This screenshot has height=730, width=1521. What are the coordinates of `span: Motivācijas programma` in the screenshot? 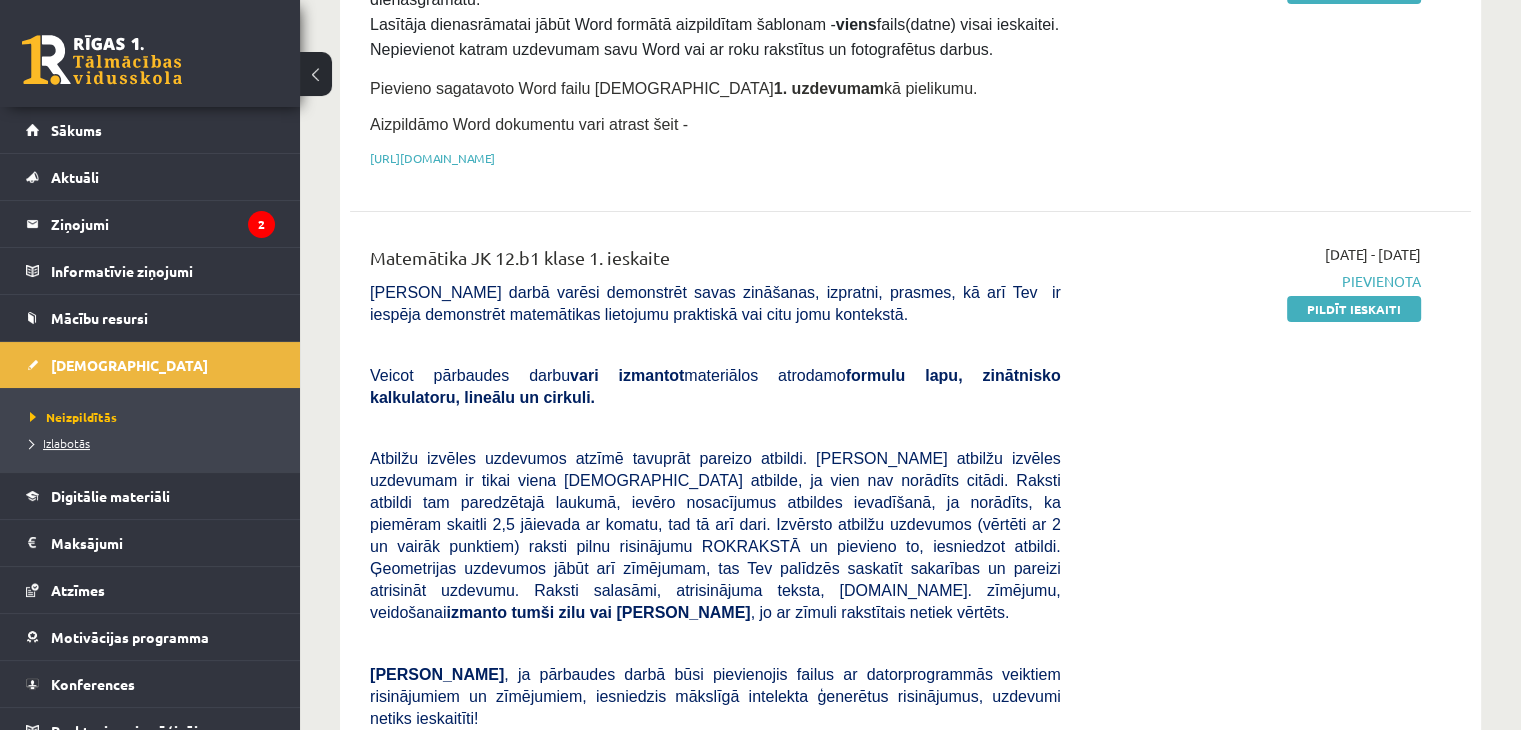 It's located at (130, 637).